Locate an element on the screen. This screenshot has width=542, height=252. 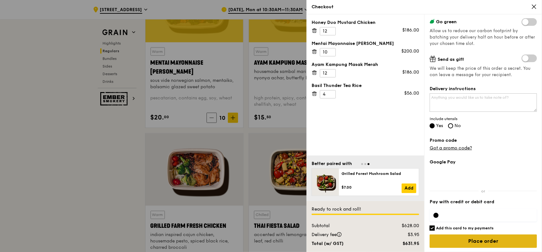
div: $7.00 is located at coordinates (372, 187).